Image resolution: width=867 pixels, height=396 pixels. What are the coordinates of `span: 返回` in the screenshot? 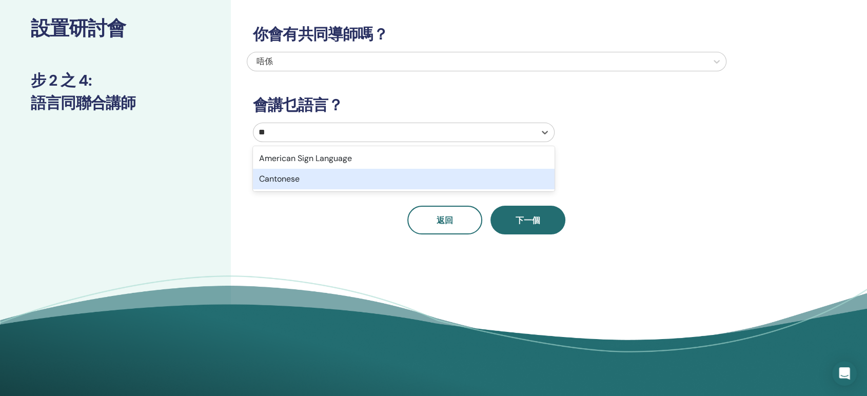 It's located at (445, 220).